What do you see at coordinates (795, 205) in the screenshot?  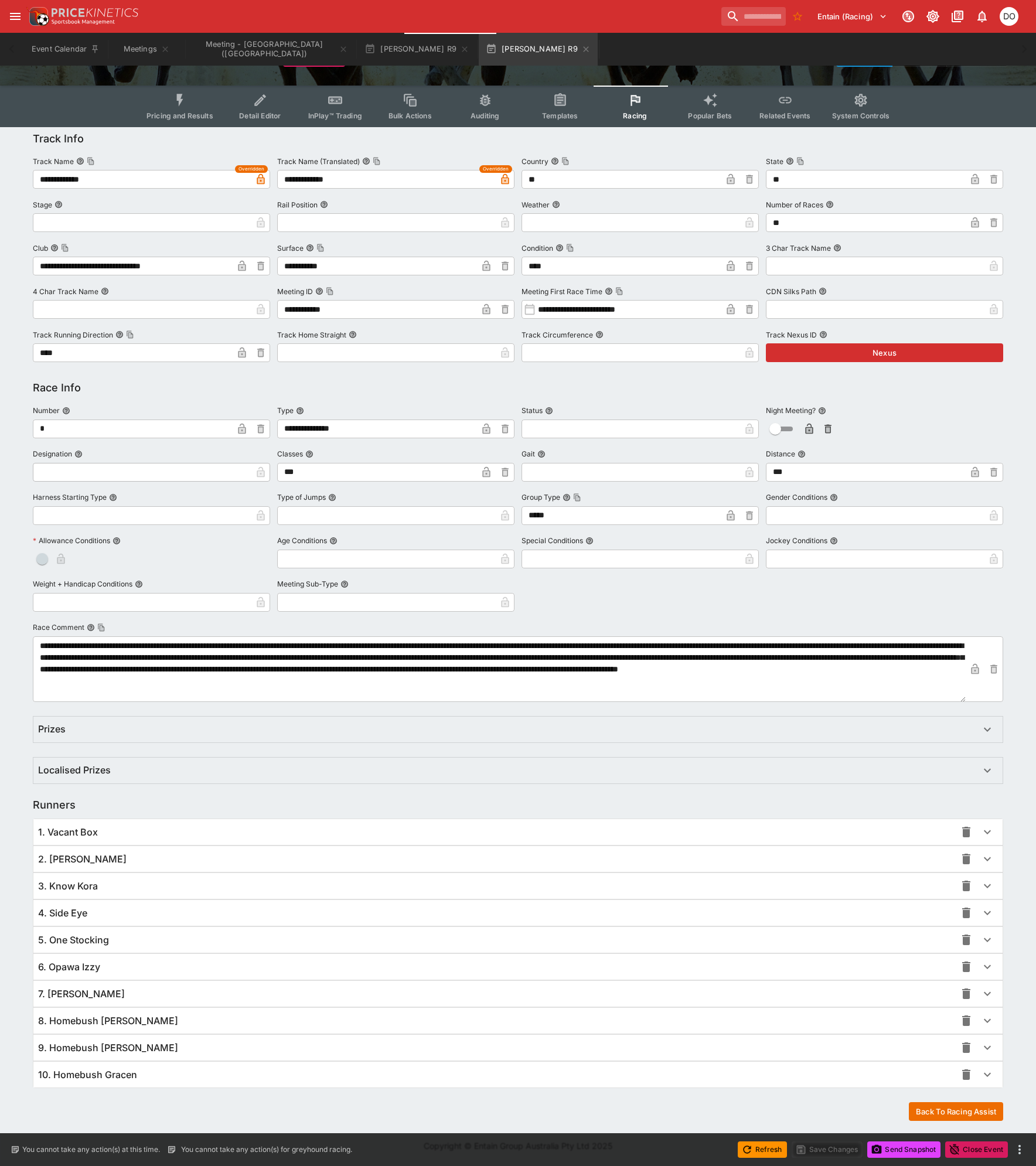 I see `p: Number of Races` at bounding box center [795, 205].